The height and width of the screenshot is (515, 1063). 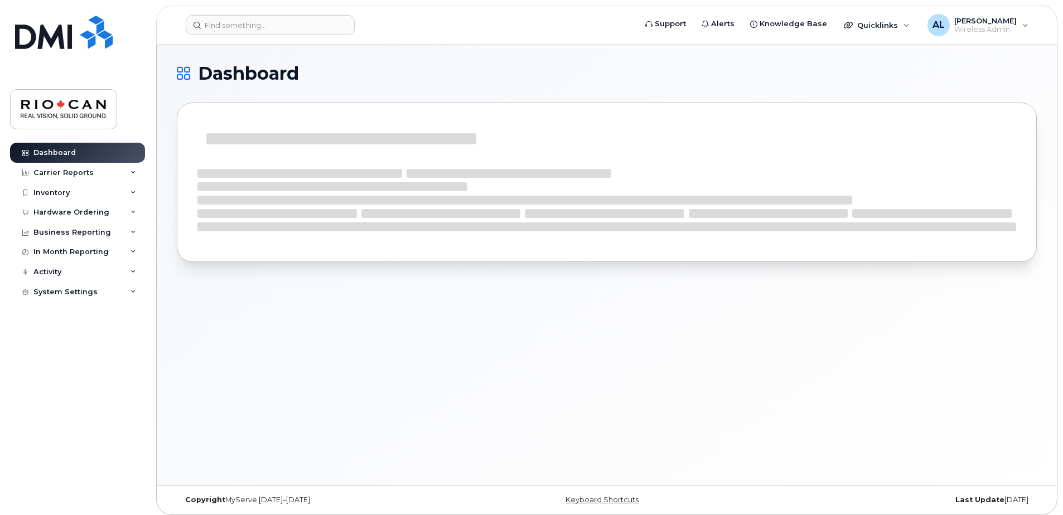 What do you see at coordinates (205, 500) in the screenshot?
I see `strong: Copyright` at bounding box center [205, 500].